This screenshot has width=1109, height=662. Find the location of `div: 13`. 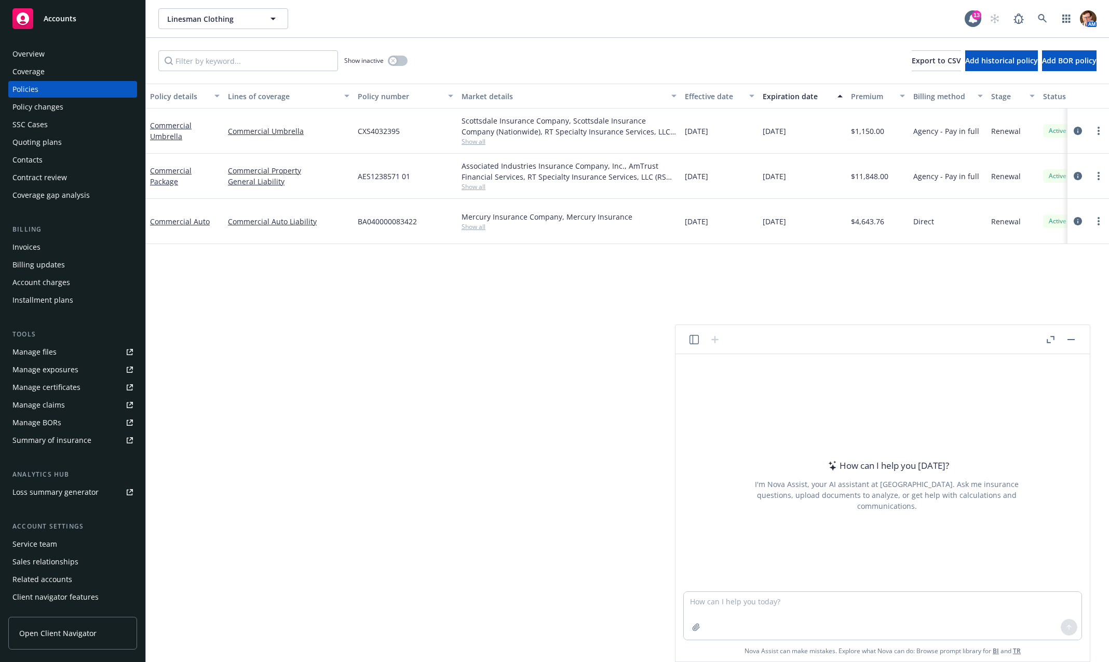

div: 13 is located at coordinates (976, 15).